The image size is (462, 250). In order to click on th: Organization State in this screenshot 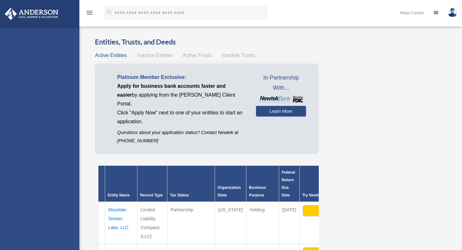, I will do `click(230, 184)`.